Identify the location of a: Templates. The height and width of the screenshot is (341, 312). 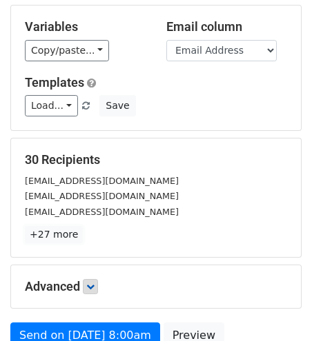
(54, 82).